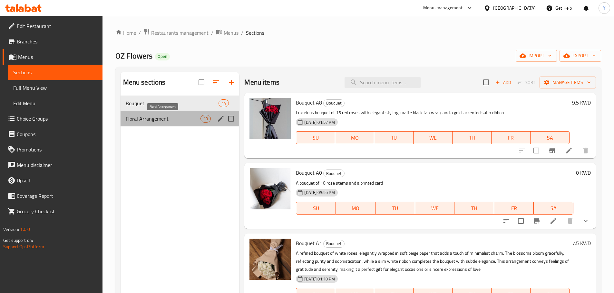  Describe the element at coordinates (53, 181) in the screenshot. I see `a: Upsell` at that location.